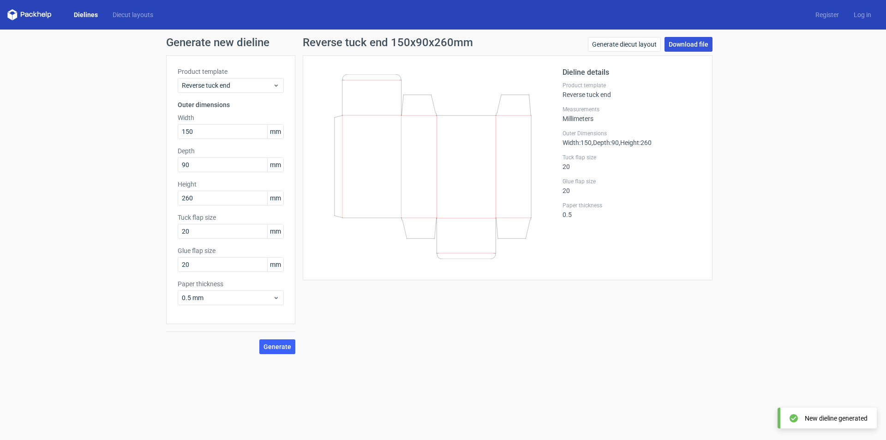 This screenshot has height=440, width=886. What do you see at coordinates (231, 105) in the screenshot?
I see `h3: Outer dimensions` at bounding box center [231, 105].